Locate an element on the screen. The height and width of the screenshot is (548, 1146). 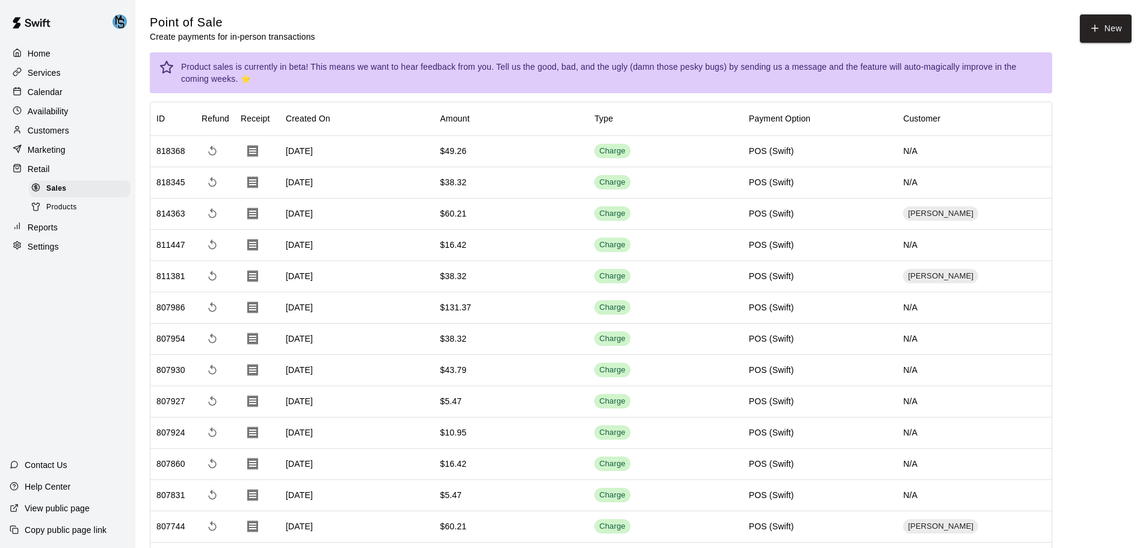
div: Marketing is located at coordinates (67, 150).